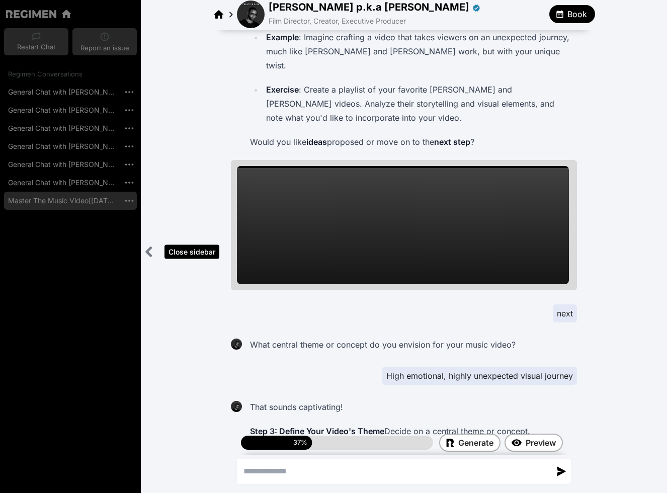 The width and height of the screenshot is (667, 493). I want to click on img: send message, so click(561, 471).